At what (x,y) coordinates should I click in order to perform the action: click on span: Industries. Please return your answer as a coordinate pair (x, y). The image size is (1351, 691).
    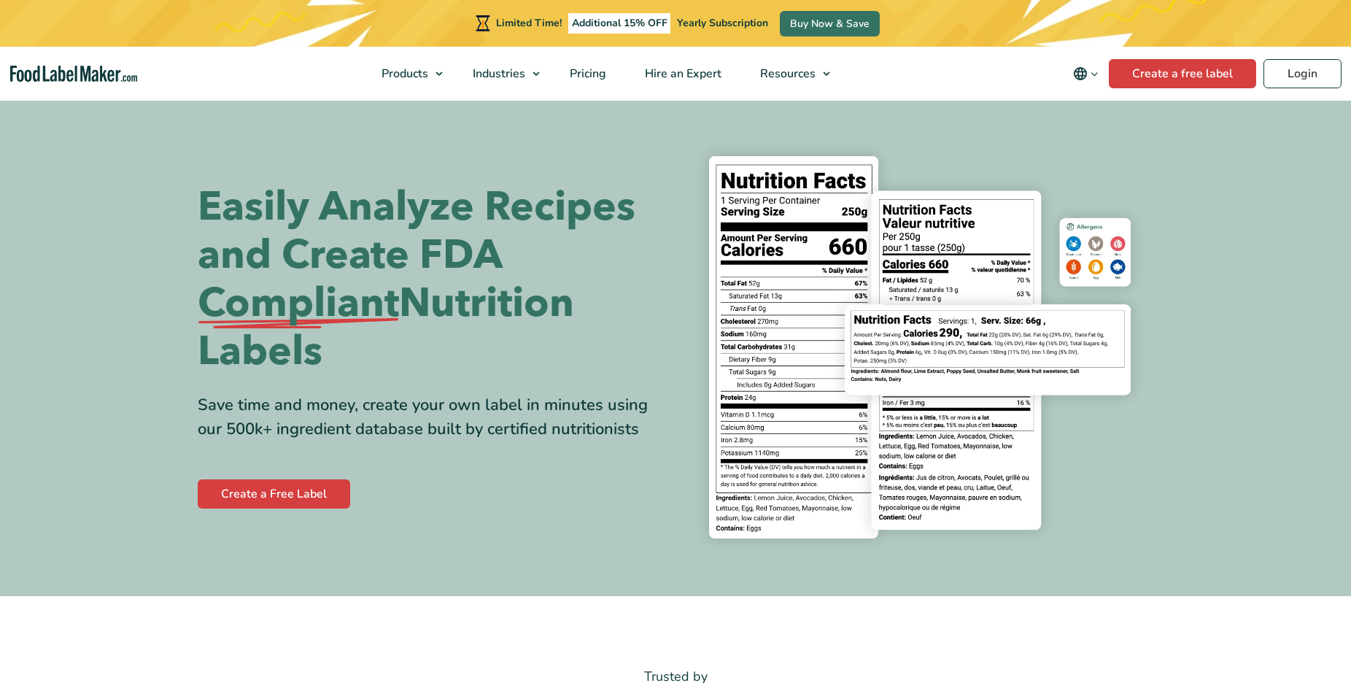
    Looking at the image, I should click on (497, 74).